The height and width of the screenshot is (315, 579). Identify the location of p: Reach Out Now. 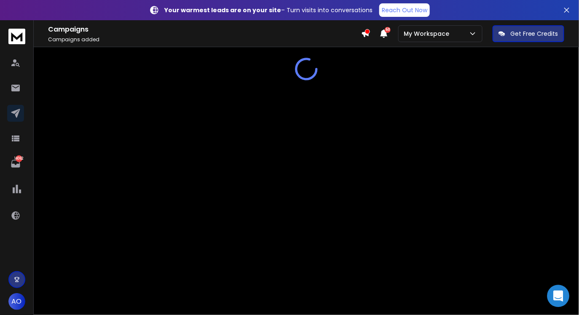
(404, 10).